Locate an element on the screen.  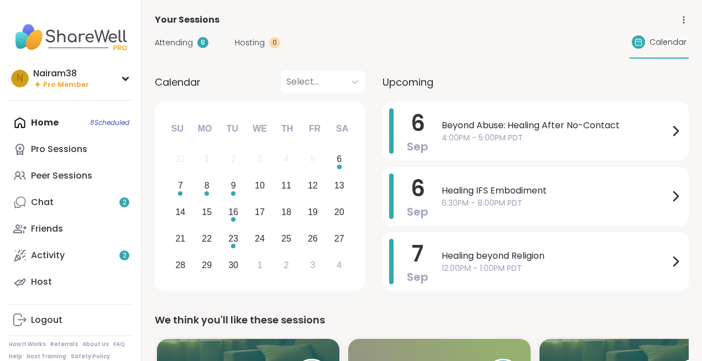
div: Peer Sessions is located at coordinates (61, 176).